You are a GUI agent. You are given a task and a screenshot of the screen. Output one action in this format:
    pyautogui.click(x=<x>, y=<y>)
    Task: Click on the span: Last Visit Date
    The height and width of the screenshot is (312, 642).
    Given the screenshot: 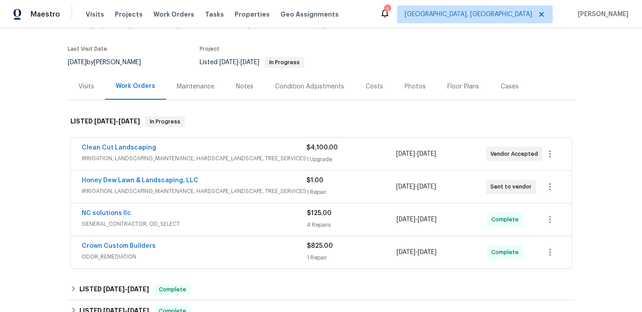 What is the action you would take?
    pyautogui.click(x=87, y=49)
    